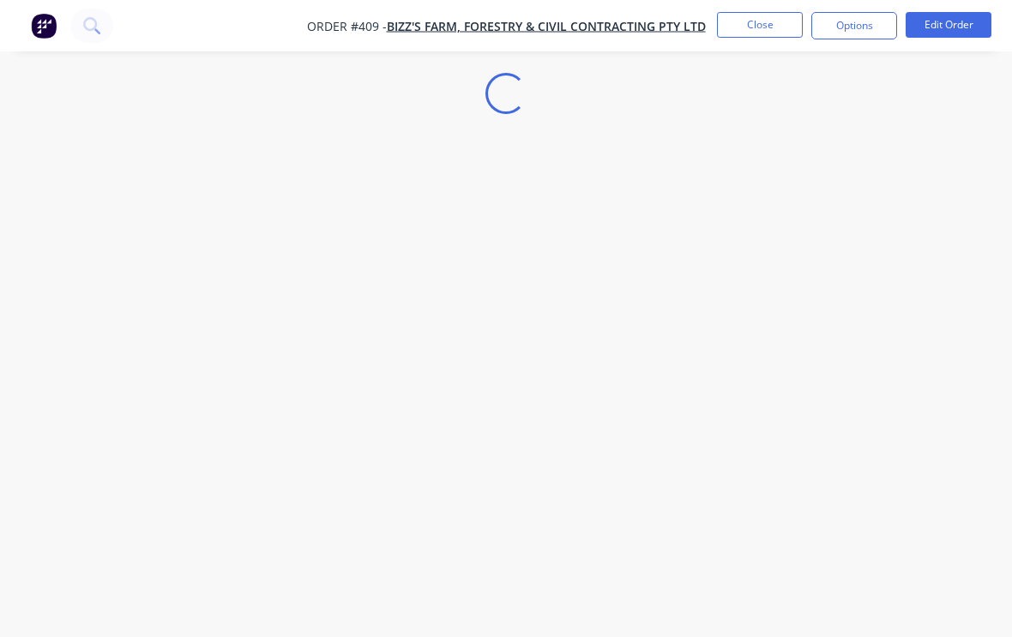 The width and height of the screenshot is (1012, 637). Describe the element at coordinates (44, 26) in the screenshot. I see `img: Factory` at that location.